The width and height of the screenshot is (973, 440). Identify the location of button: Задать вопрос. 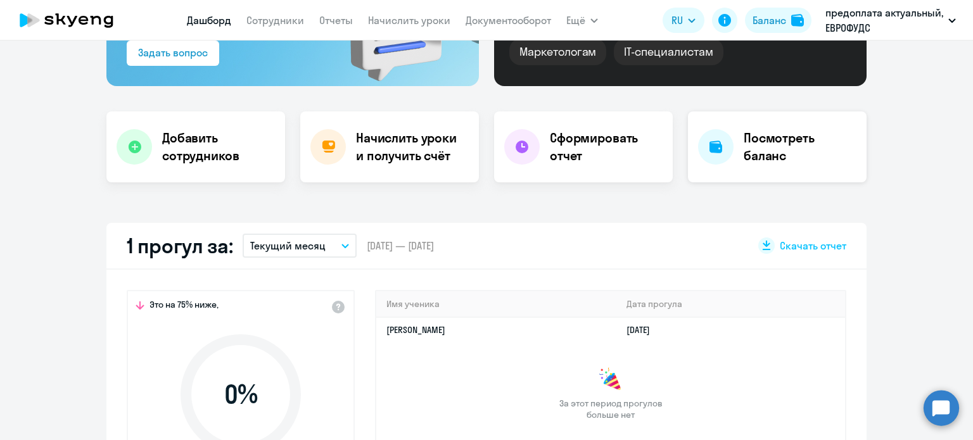
(173, 53).